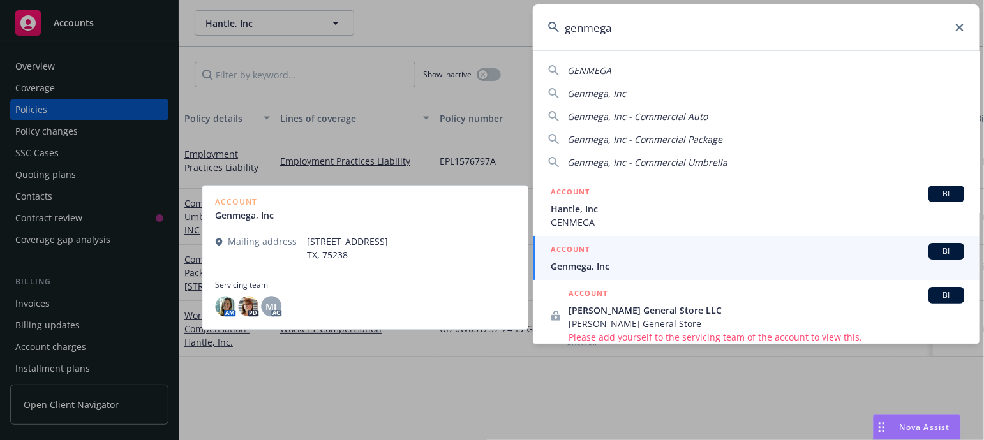 This screenshot has width=984, height=440. Describe the element at coordinates (637, 116) in the screenshot. I see `span: Genmega, Inc - Commercial Auto` at that location.